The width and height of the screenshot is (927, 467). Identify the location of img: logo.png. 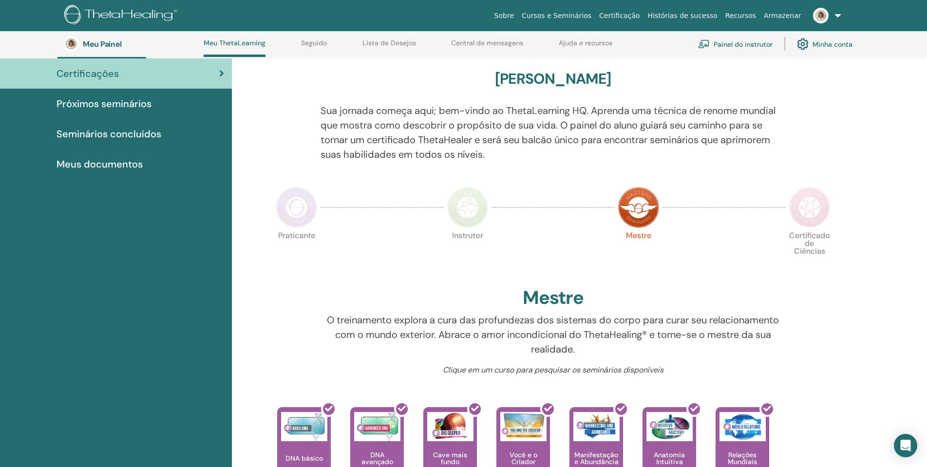
(122, 16).